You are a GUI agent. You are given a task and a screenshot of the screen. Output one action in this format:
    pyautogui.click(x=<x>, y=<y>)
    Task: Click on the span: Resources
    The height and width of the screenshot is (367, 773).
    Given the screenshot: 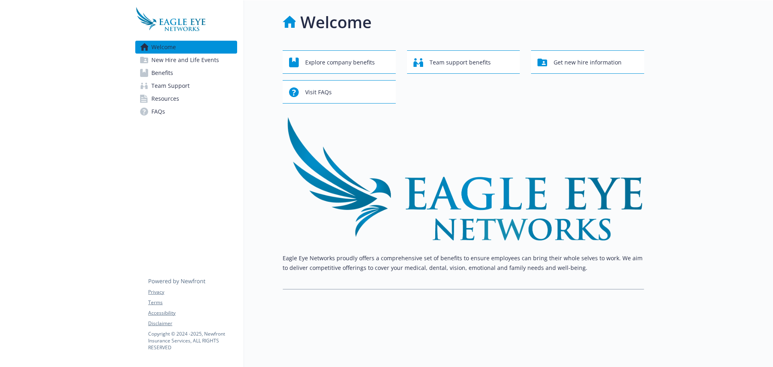 What is the action you would take?
    pyautogui.click(x=165, y=99)
    